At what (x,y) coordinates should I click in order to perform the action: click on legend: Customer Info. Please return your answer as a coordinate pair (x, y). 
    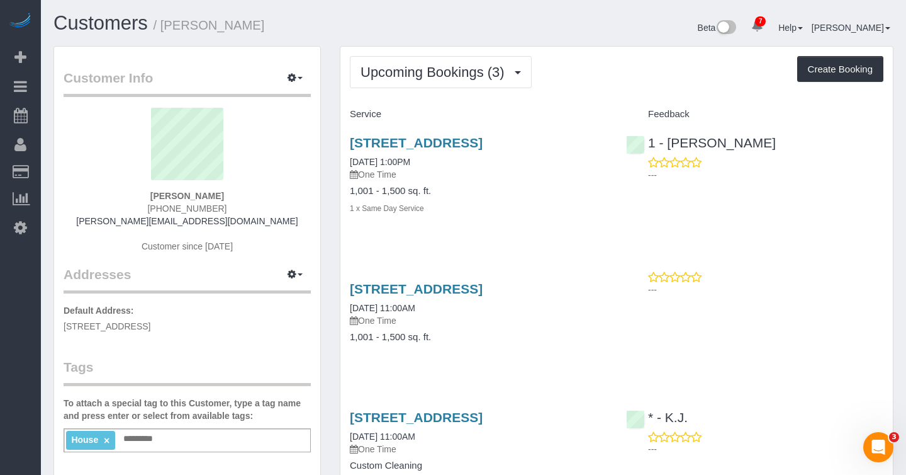
    Looking at the image, I should click on (187, 82).